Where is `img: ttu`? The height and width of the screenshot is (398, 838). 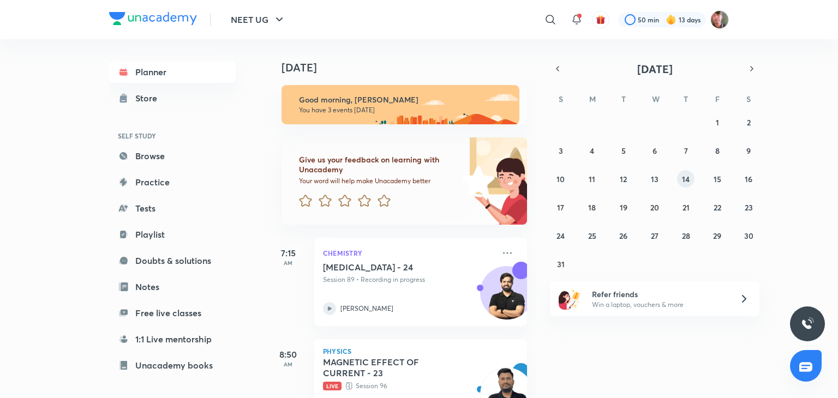 img: ttu is located at coordinates (807, 324).